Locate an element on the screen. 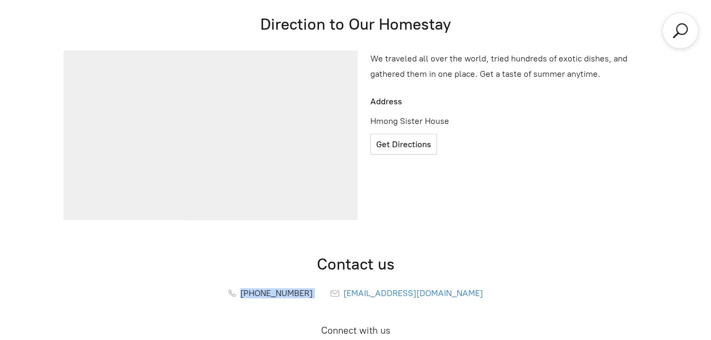 The image size is (711, 340). h2: Contact us is located at coordinates (355, 263).